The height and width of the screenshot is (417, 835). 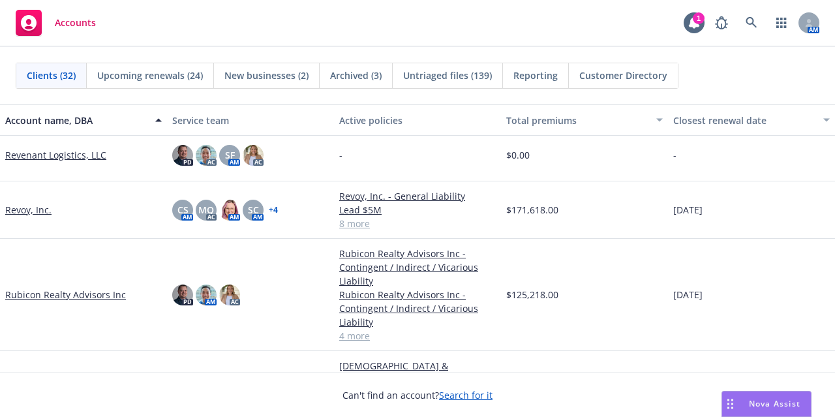 I want to click on span: Untriaged files (139), so click(x=448, y=75).